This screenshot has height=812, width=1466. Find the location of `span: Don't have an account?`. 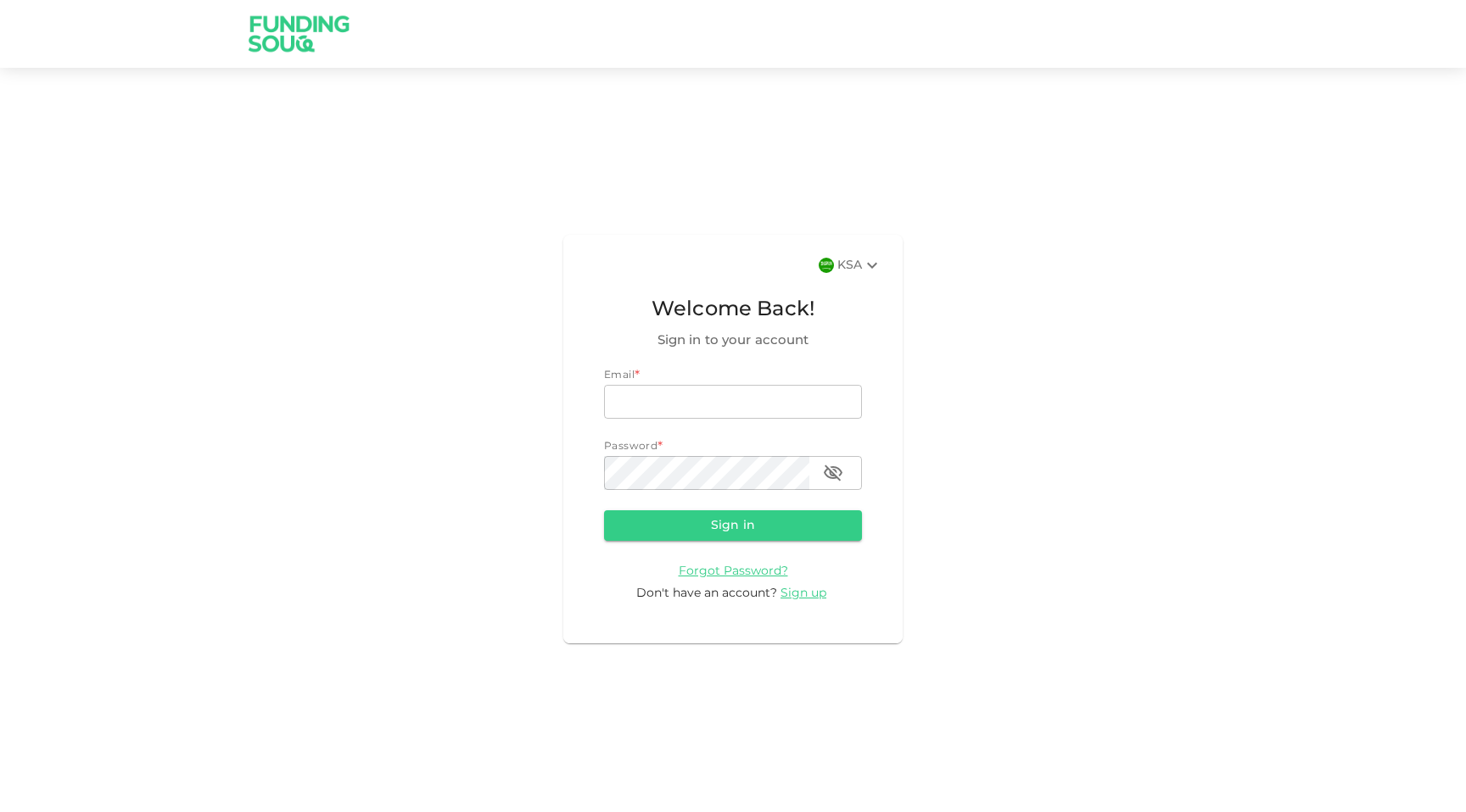

span: Don't have an account? is located at coordinates (707, 594).